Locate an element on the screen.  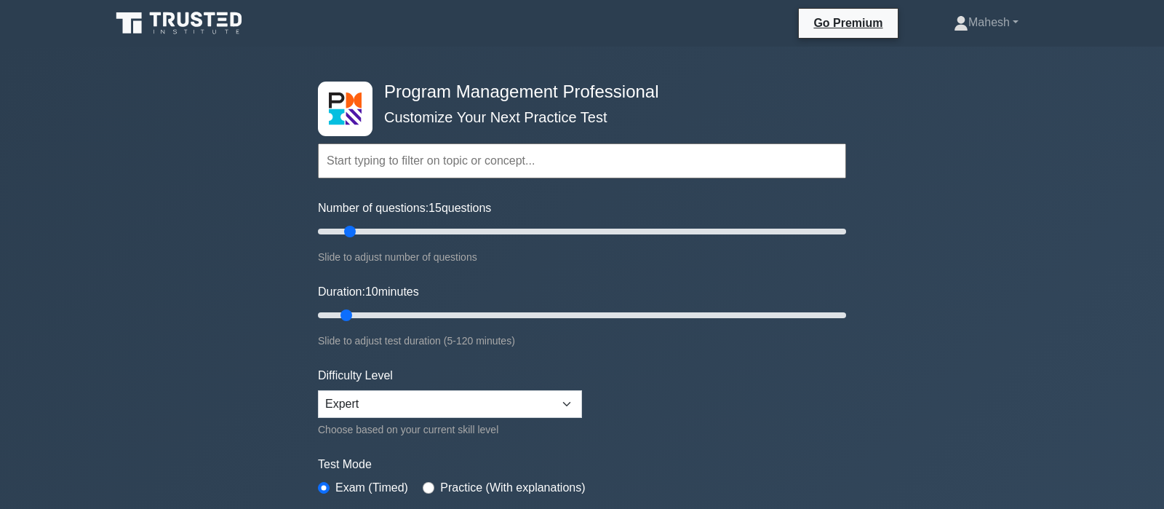
label: Difficulty Level is located at coordinates (355, 375).